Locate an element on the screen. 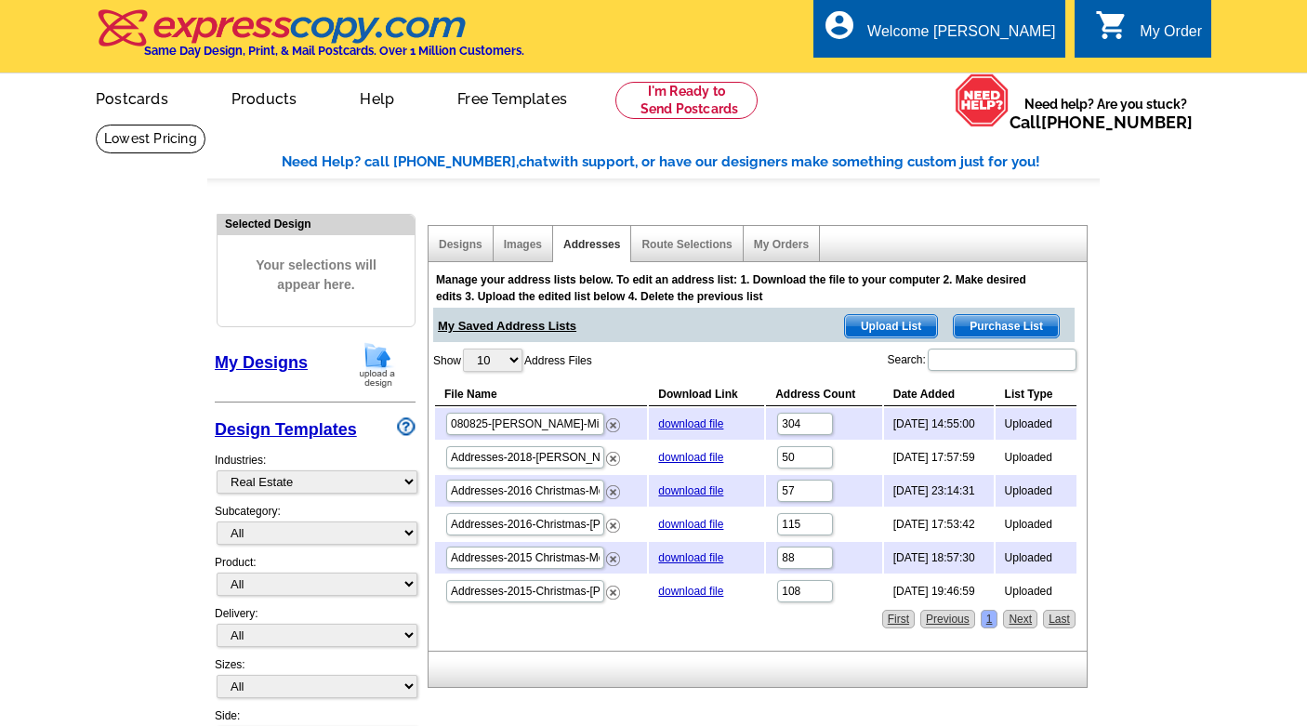  span: chat is located at coordinates (534, 162).